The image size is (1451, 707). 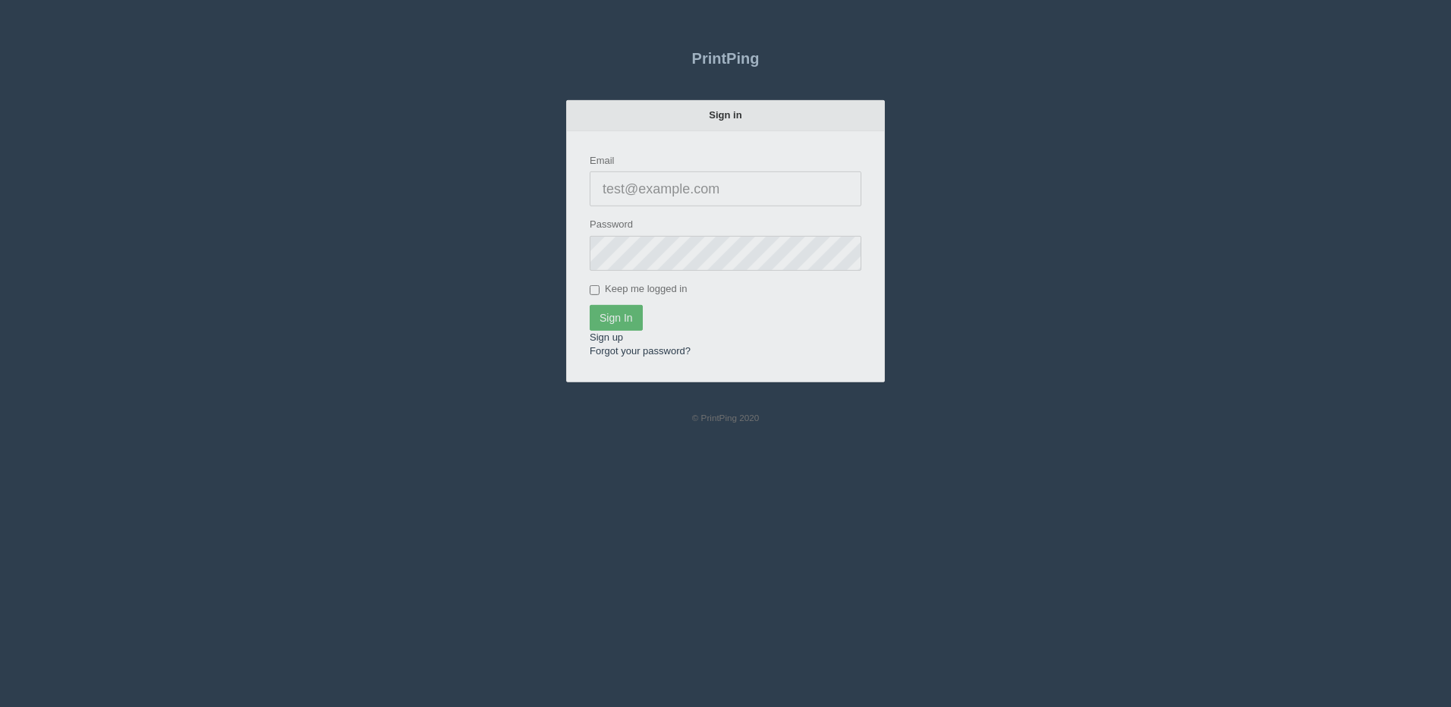 I want to click on strong: Sign in, so click(x=725, y=113).